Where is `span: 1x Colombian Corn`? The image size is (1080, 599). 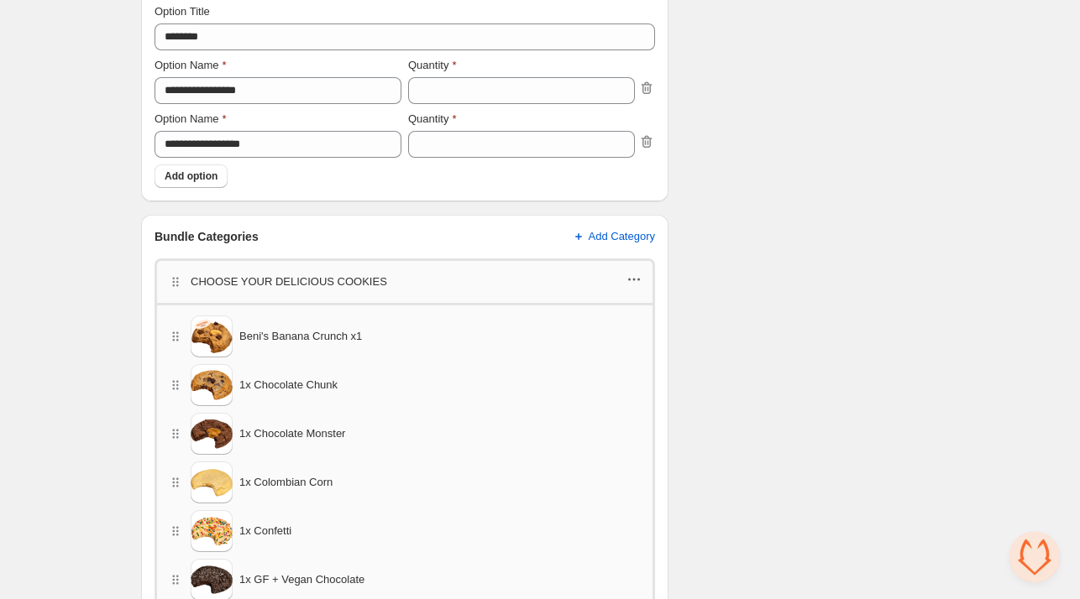 span: 1x Colombian Corn is located at coordinates (285, 483).